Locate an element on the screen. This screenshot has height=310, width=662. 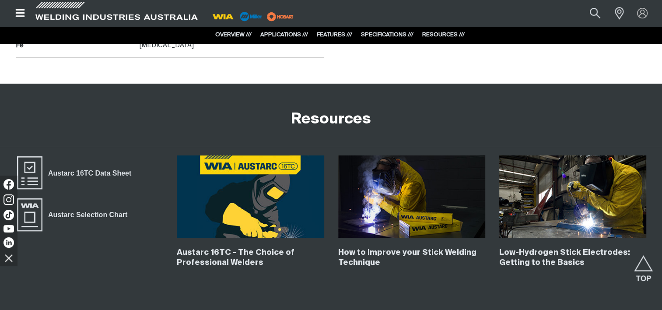
a: Austarc Selection Chart is located at coordinates (74, 214).